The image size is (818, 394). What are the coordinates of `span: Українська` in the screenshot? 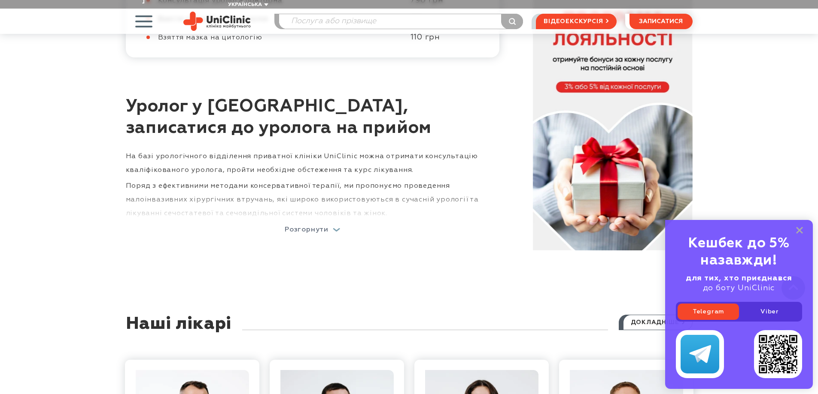 It's located at (245, 5).